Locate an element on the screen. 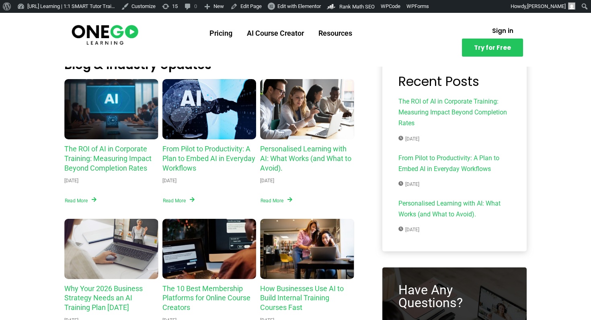 Image resolution: width=591 pixels, height=320 pixels. span: Edit with Elementor is located at coordinates (299, 6).